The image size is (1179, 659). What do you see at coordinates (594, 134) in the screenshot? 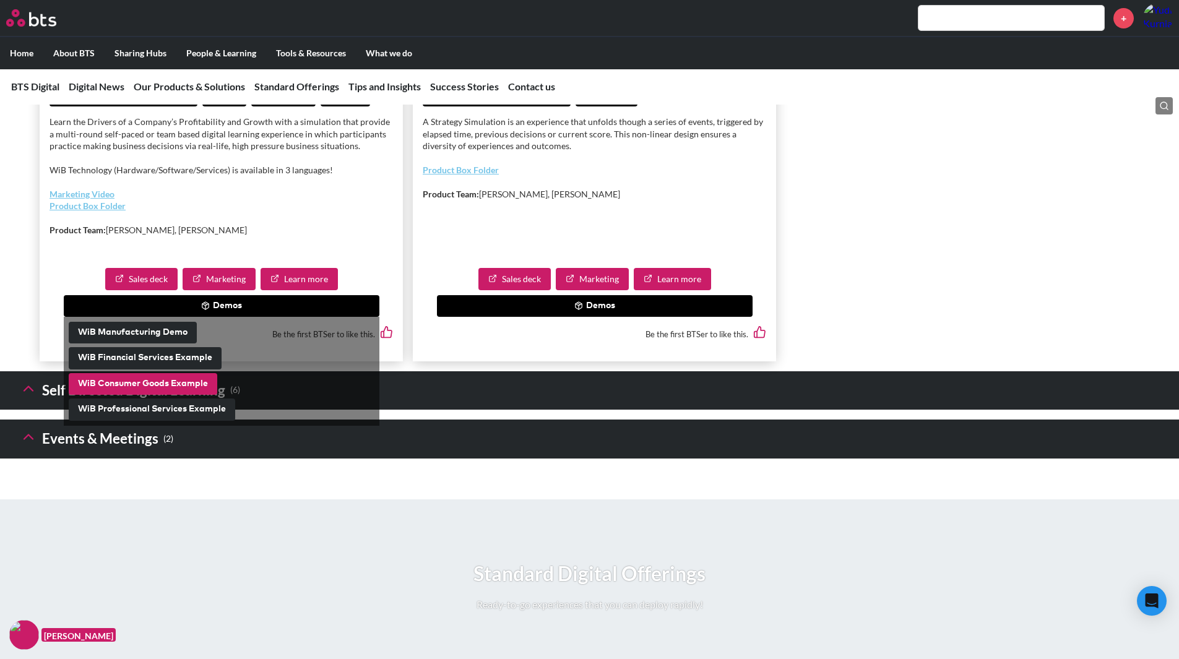
I see `p: A Strategy Simulation is an experience that unfolds though a series of events, triggered by elaps...` at bounding box center [594, 134].